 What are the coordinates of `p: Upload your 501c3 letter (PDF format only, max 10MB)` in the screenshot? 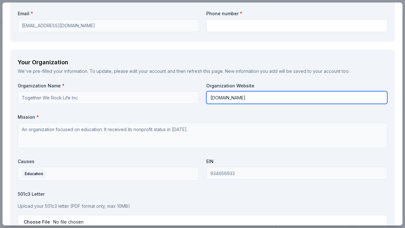 It's located at (202, 206).